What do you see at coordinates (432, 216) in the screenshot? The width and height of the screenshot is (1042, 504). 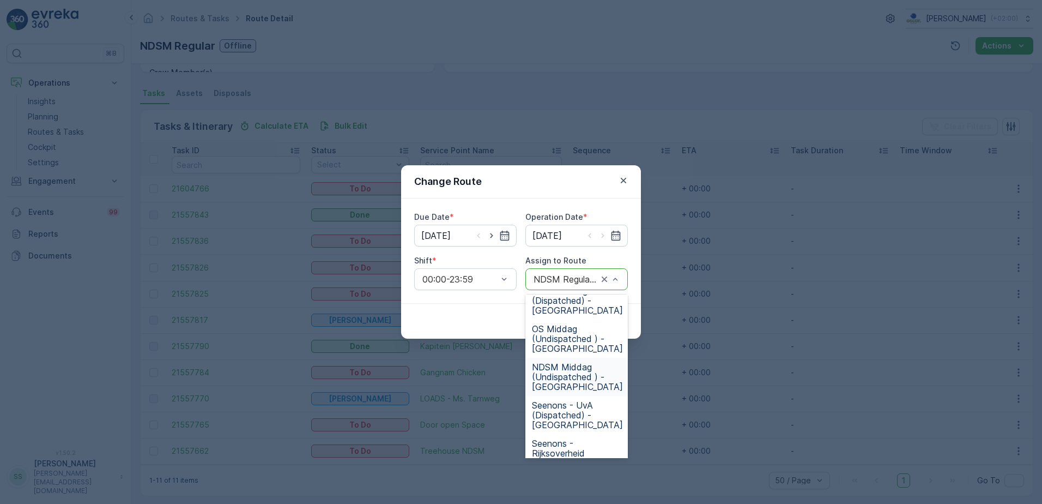 I see `label: Due Date` at bounding box center [432, 216].